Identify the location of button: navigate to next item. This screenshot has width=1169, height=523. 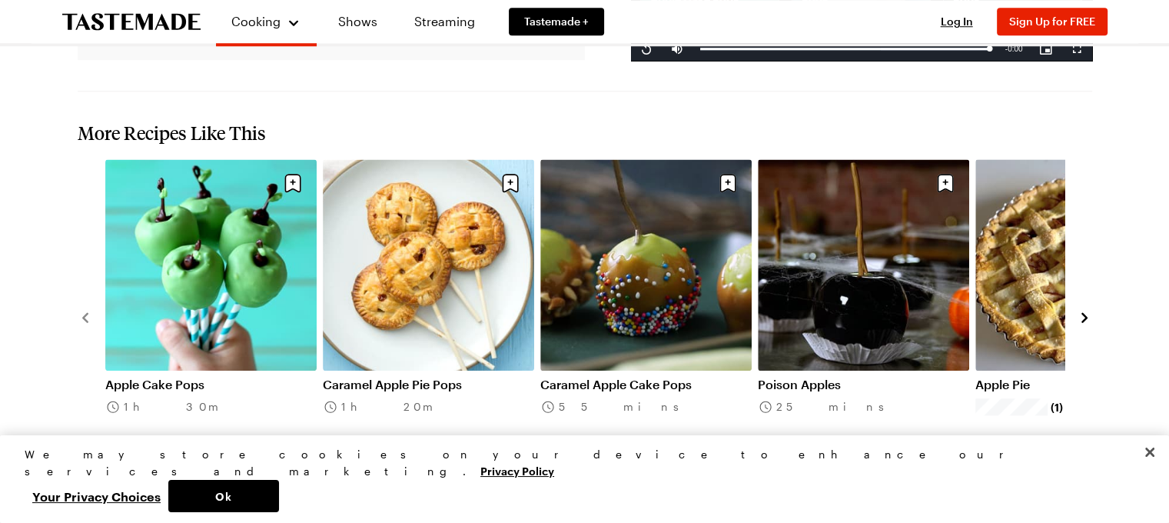
(1085, 317).